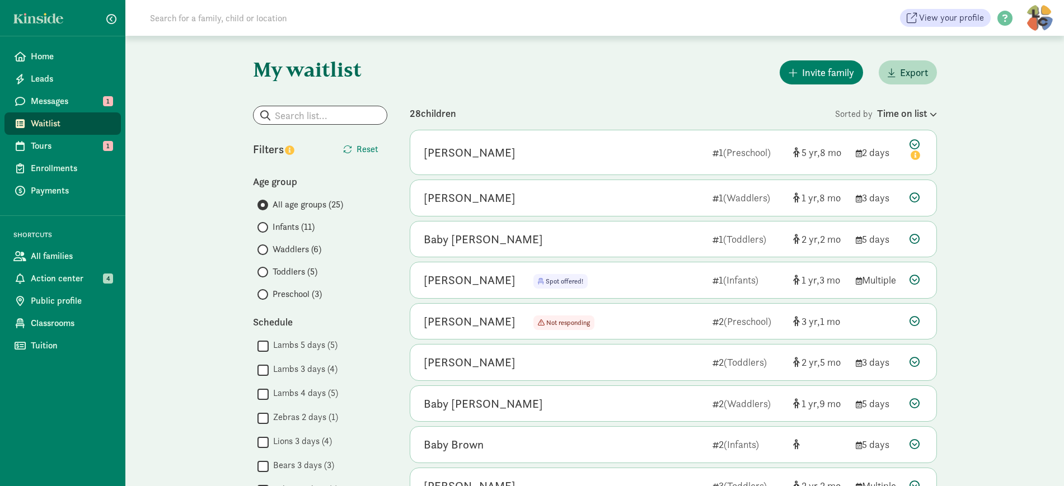 The height and width of the screenshot is (486, 1064). I want to click on div: Paisley Christman, so click(470, 198).